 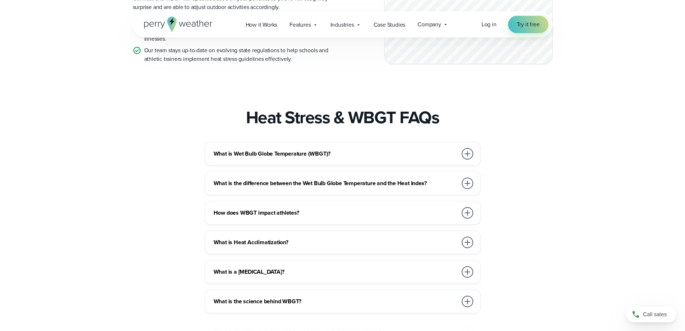 I want to click on p: Our team stays up-to-date on evolving state regulations to help schools and athletic trainers imp..., so click(x=241, y=55).